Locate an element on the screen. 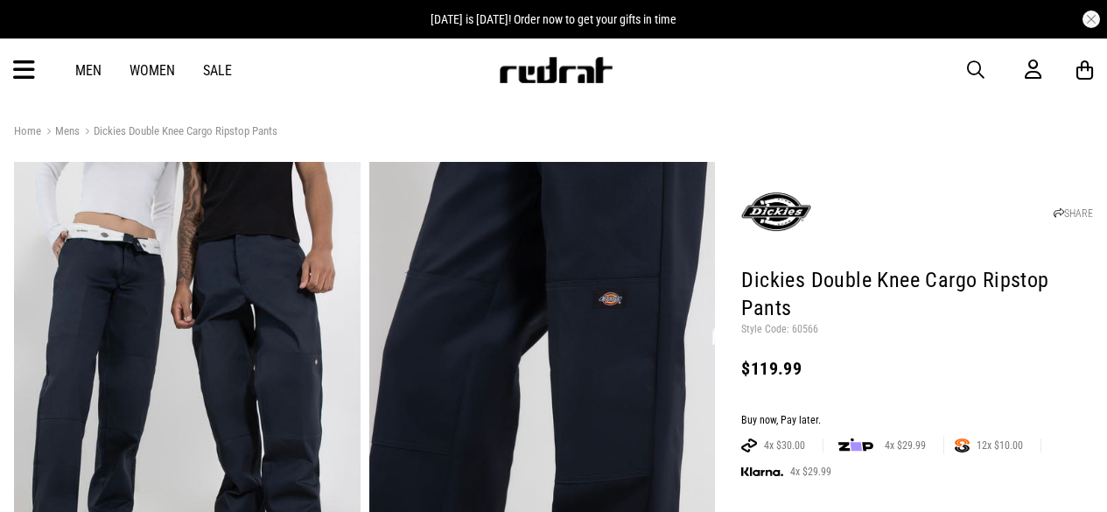  div: Buy now, Pay later. is located at coordinates (917, 421).